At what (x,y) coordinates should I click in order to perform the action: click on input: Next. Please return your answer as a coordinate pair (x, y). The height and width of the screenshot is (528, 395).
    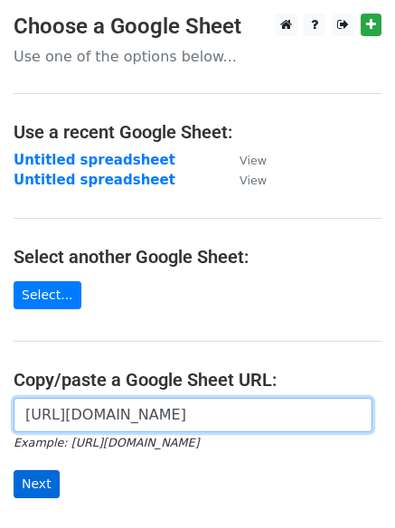
    Looking at the image, I should click on (36, 483).